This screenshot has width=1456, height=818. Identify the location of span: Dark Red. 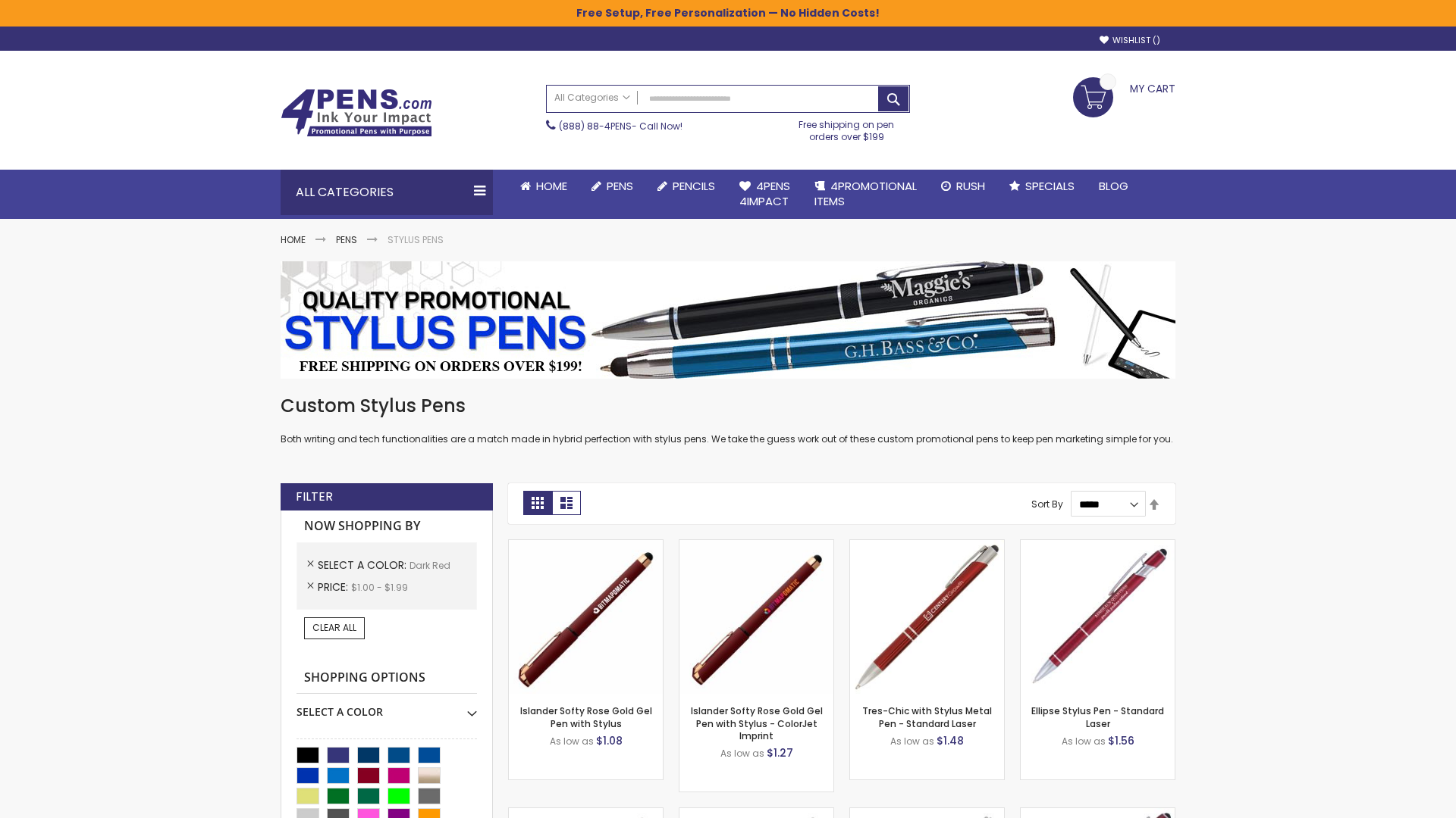
(430, 566).